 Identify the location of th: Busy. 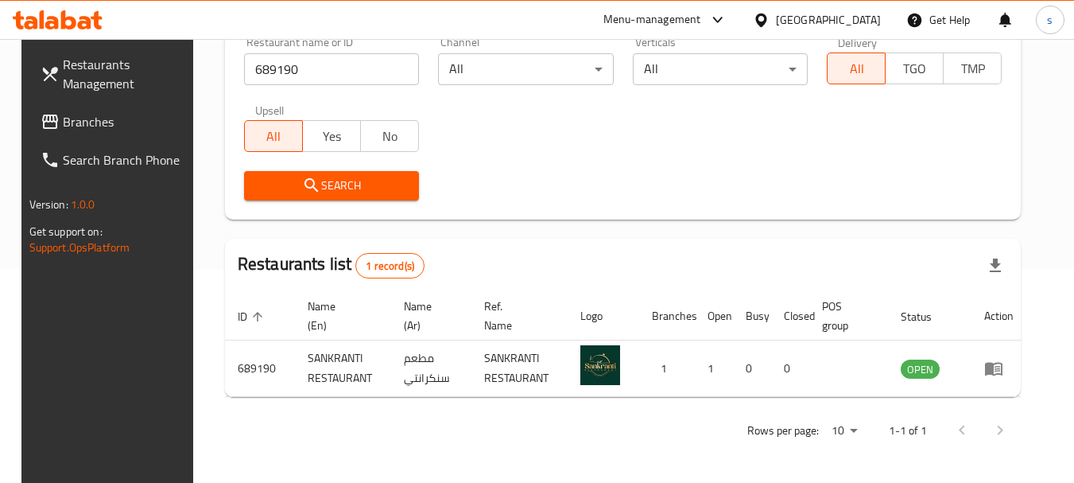
(752, 316).